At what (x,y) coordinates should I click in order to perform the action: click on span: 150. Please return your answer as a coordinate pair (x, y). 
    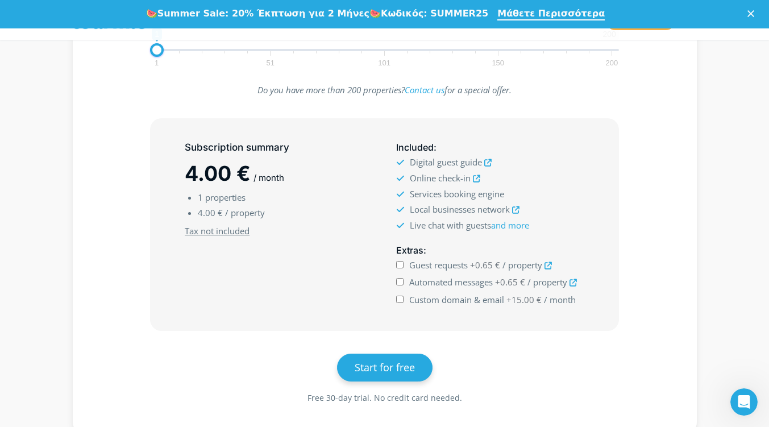
    Looking at the image, I should click on (498, 63).